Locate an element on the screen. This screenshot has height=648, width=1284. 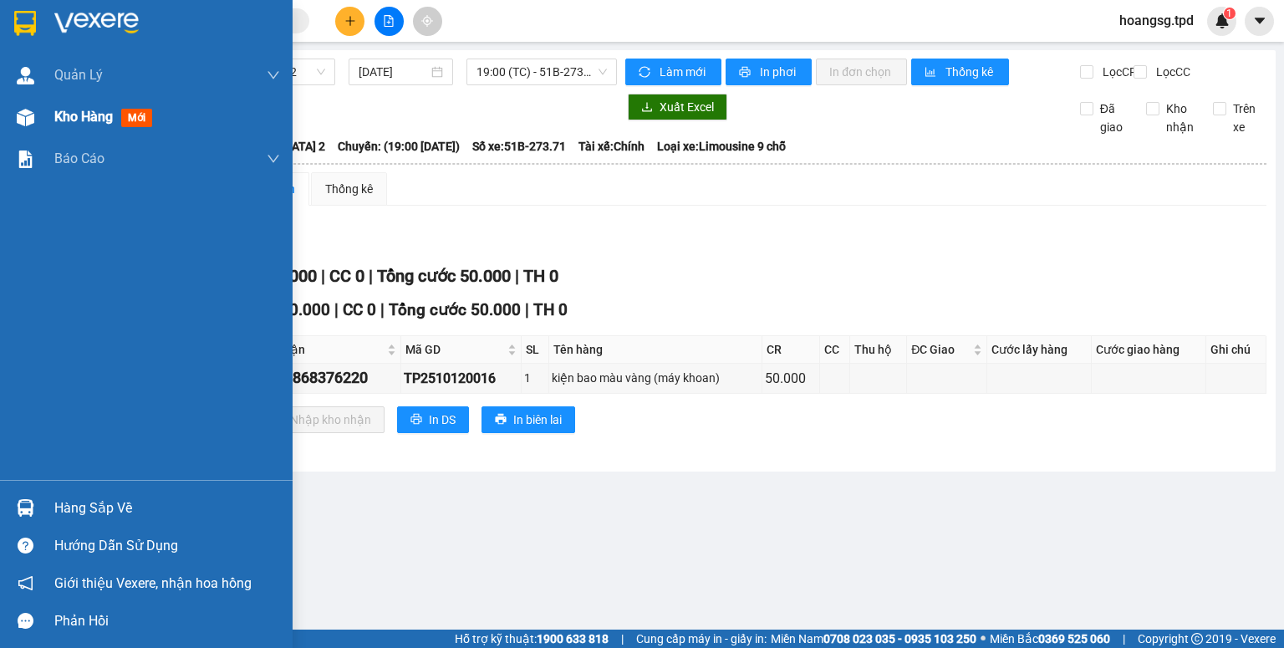
span: caret-down is located at coordinates (1259, 21).